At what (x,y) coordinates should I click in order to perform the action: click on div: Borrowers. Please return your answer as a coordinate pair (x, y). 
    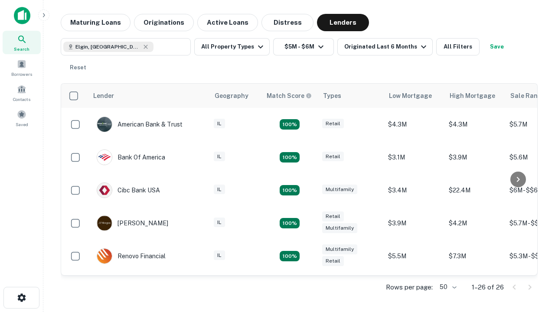
    Looking at the image, I should click on (22, 68).